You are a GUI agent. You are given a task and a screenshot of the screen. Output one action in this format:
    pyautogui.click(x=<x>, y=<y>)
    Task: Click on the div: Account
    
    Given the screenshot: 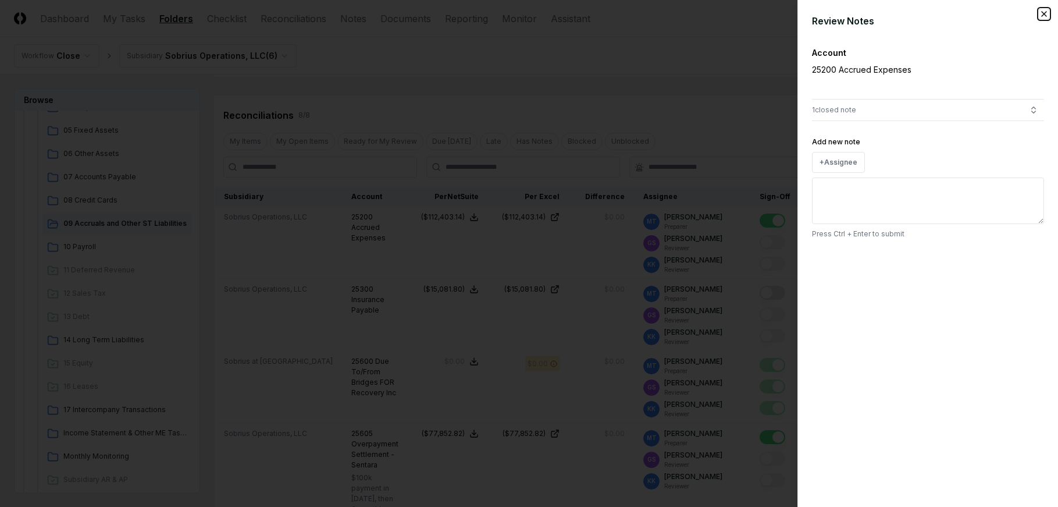 What is the action you would take?
    pyautogui.click(x=928, y=52)
    